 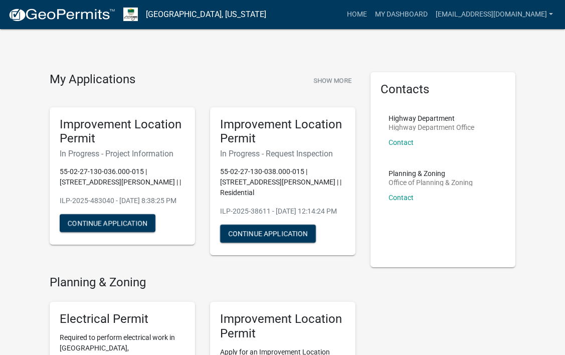 I want to click on p: Highway Department, so click(x=431, y=118).